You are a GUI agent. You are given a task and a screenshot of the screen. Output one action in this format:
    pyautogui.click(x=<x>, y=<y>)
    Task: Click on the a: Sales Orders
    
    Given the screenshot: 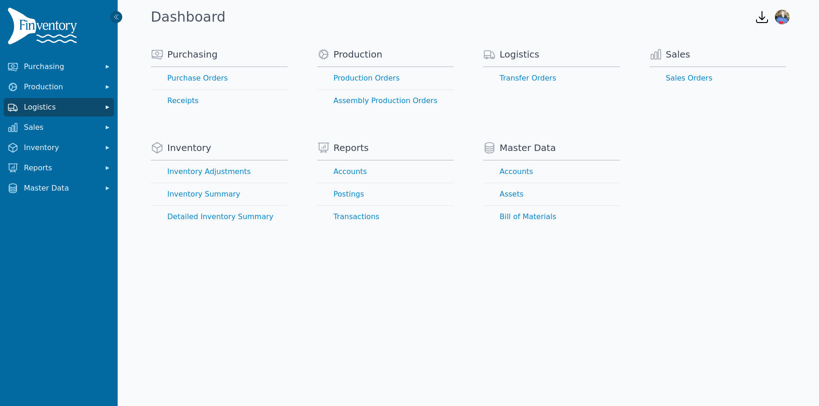 What is the action you would take?
    pyautogui.click(x=718, y=78)
    